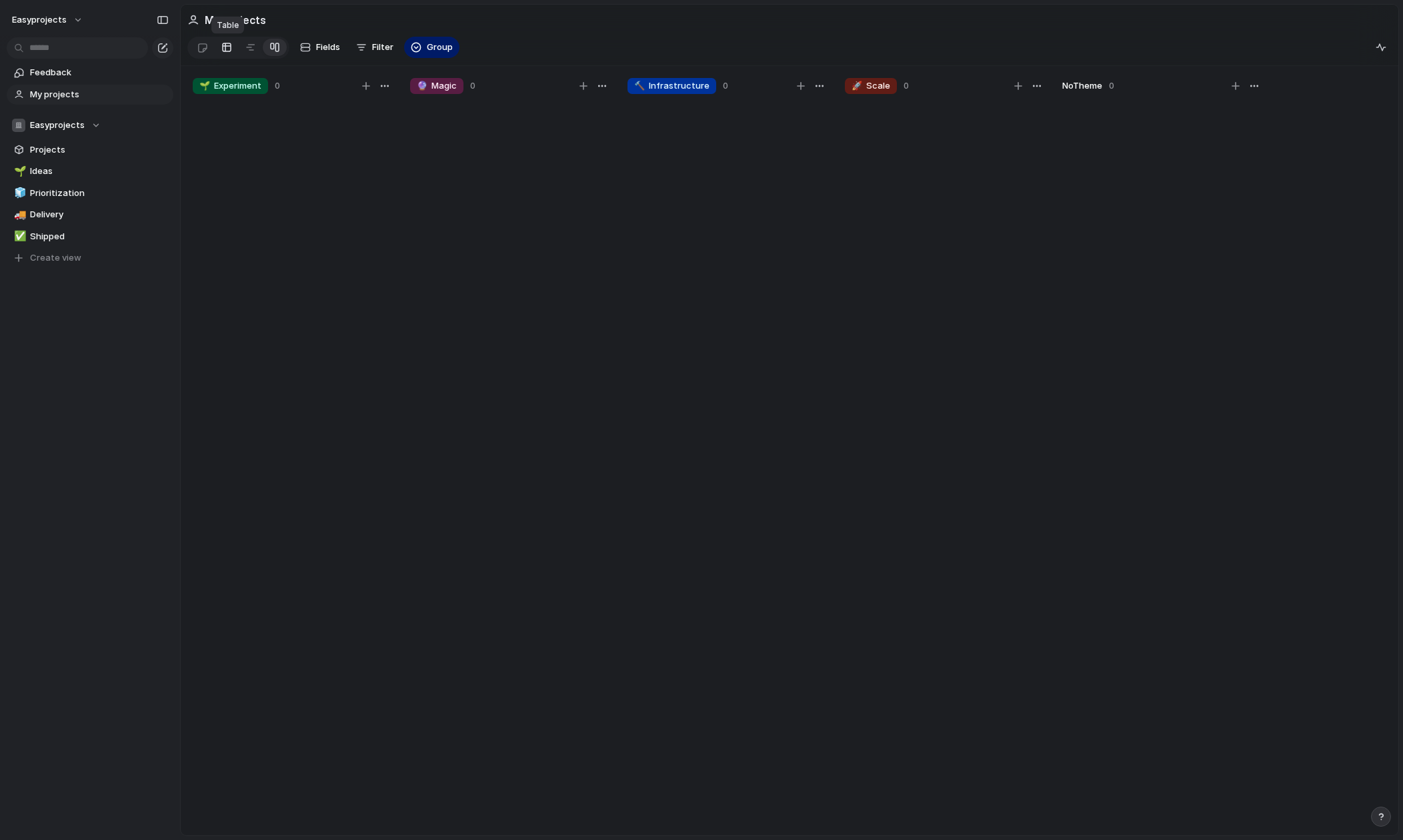 The image size is (1403, 840). Describe the element at coordinates (1083, 86) in the screenshot. I see `span: No Theme` at that location.